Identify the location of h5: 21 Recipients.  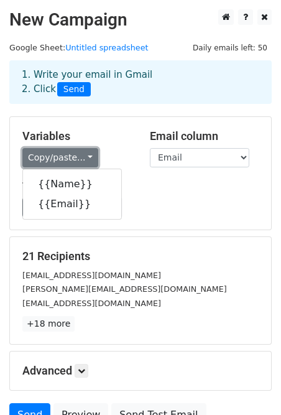
(141, 256).